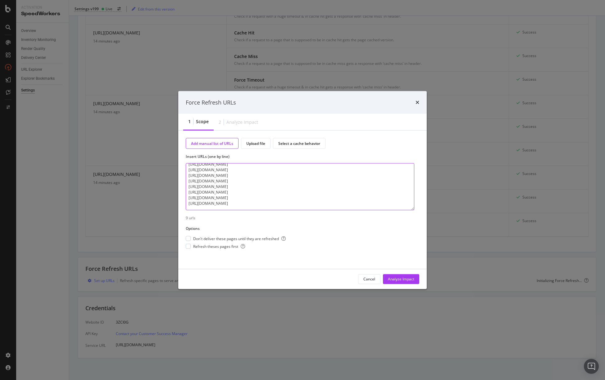 The height and width of the screenshot is (380, 605). Describe the element at coordinates (255, 143) in the screenshot. I see `div: Upload file` at that location.